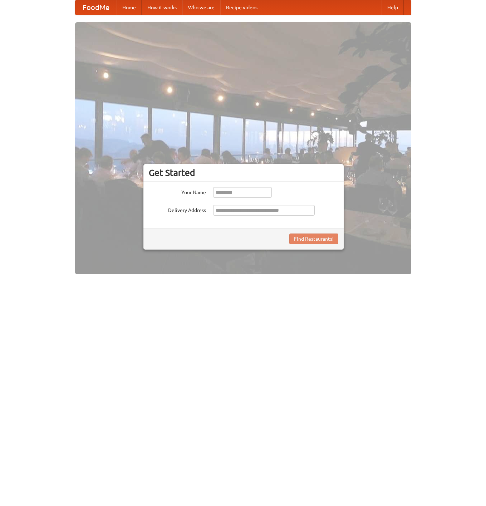  Describe the element at coordinates (162, 8) in the screenshot. I see `a: How it works` at that location.